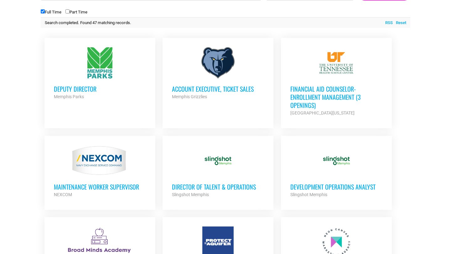 The height and width of the screenshot is (254, 451). What do you see at coordinates (337, 97) in the screenshot?
I see `h3: Financial Aid Counselor-Enrollment Management (3 Openings)` at bounding box center [337, 97].